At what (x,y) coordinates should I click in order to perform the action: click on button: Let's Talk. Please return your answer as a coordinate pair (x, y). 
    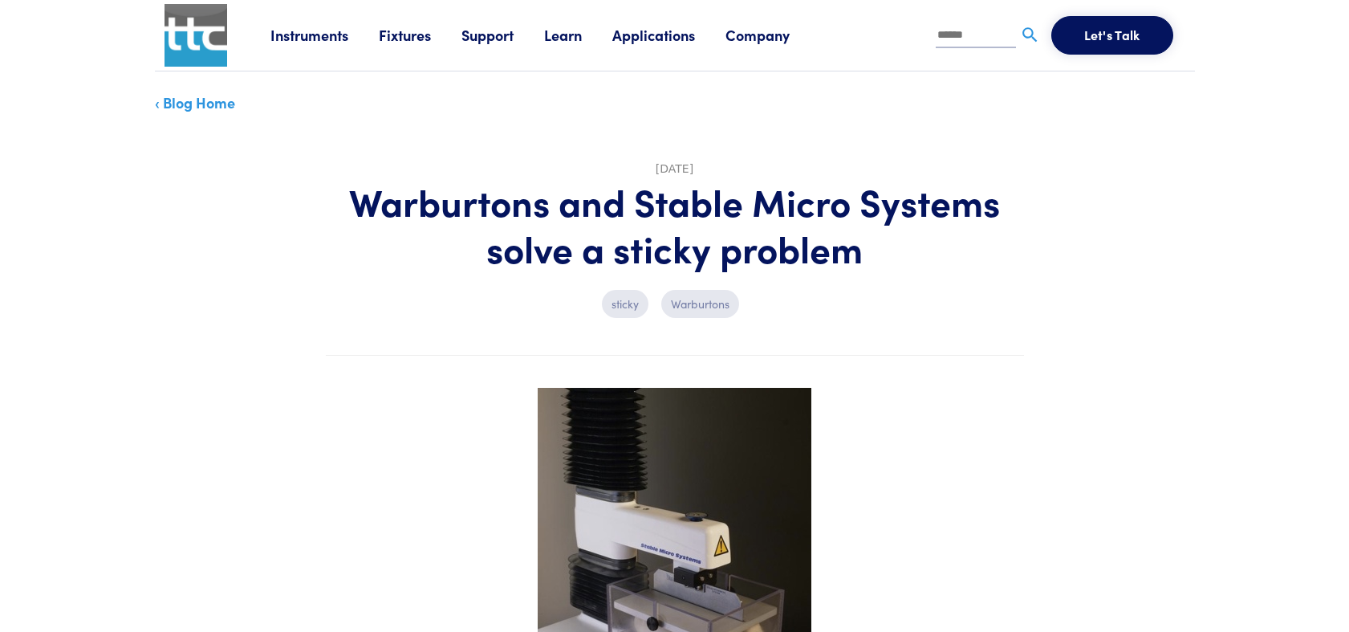
    Looking at the image, I should click on (1112, 35).